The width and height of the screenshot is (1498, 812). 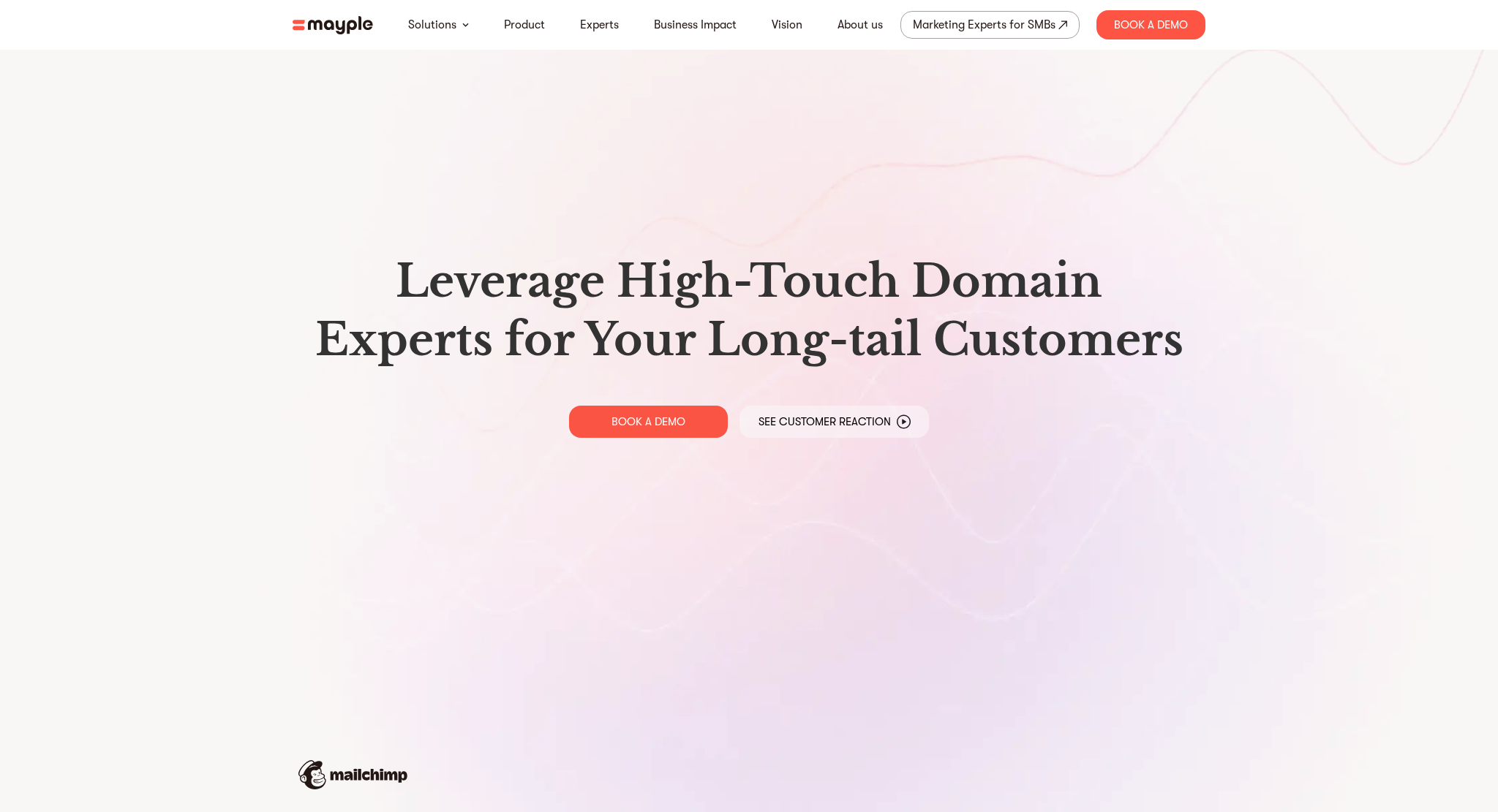 What do you see at coordinates (524, 25) in the screenshot?
I see `a: Product` at bounding box center [524, 25].